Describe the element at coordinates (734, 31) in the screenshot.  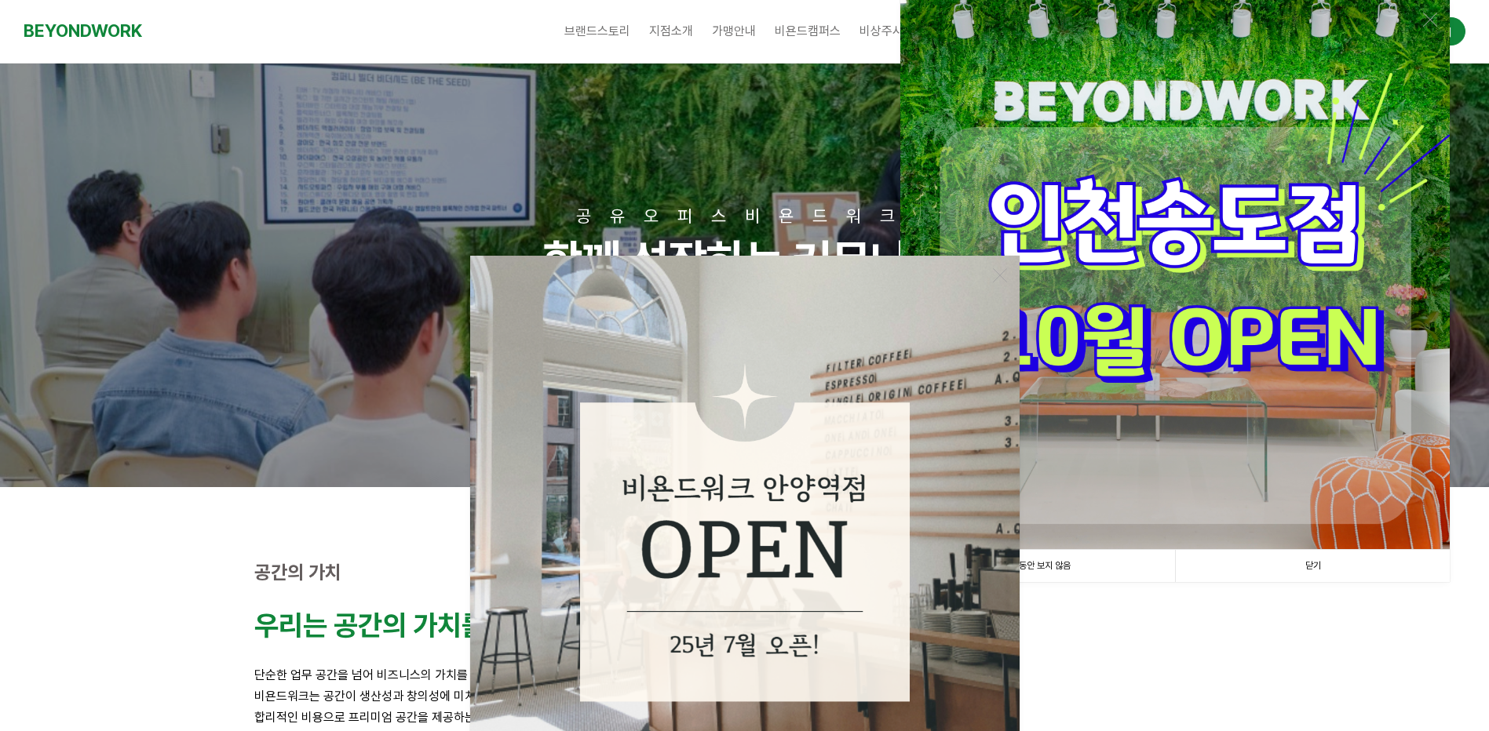
I see `a: 가맹안내` at that location.